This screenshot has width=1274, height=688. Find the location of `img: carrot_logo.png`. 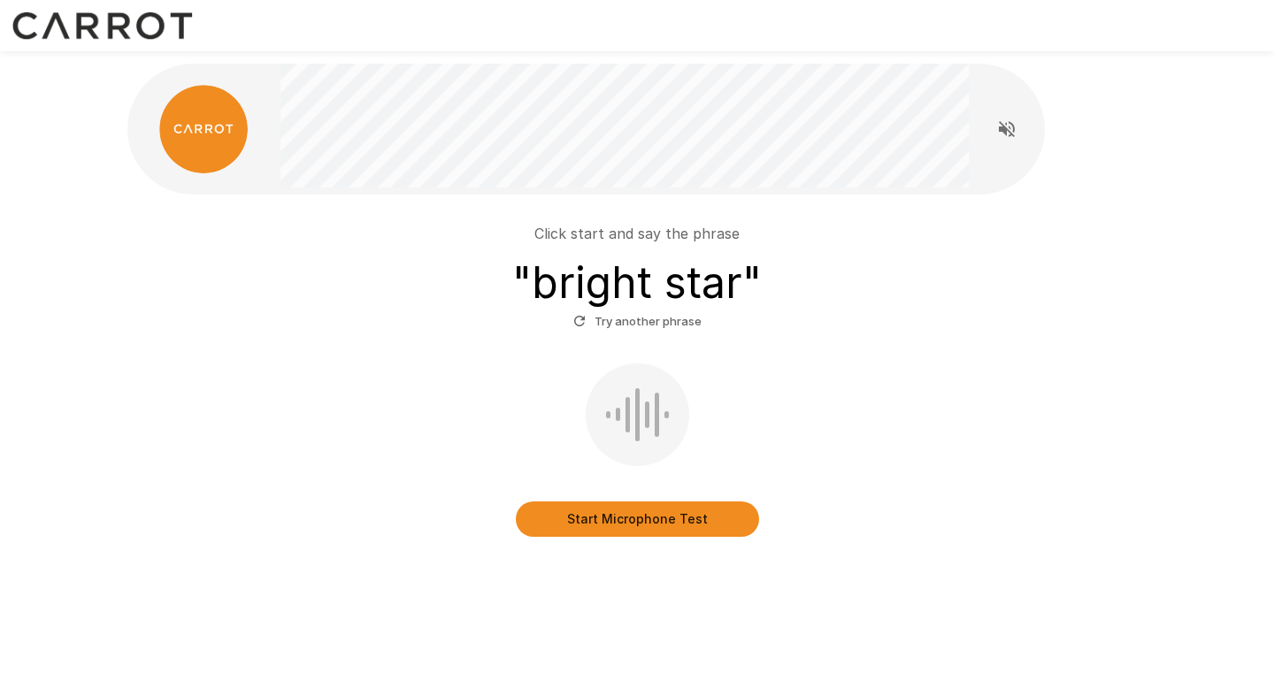

img: carrot_logo.png is located at coordinates (203, 129).